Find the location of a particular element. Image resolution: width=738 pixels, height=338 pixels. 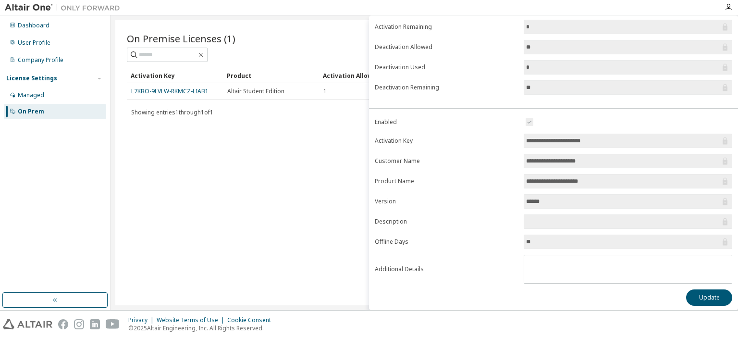

div: Cookie Consent is located at coordinates (252, 320).